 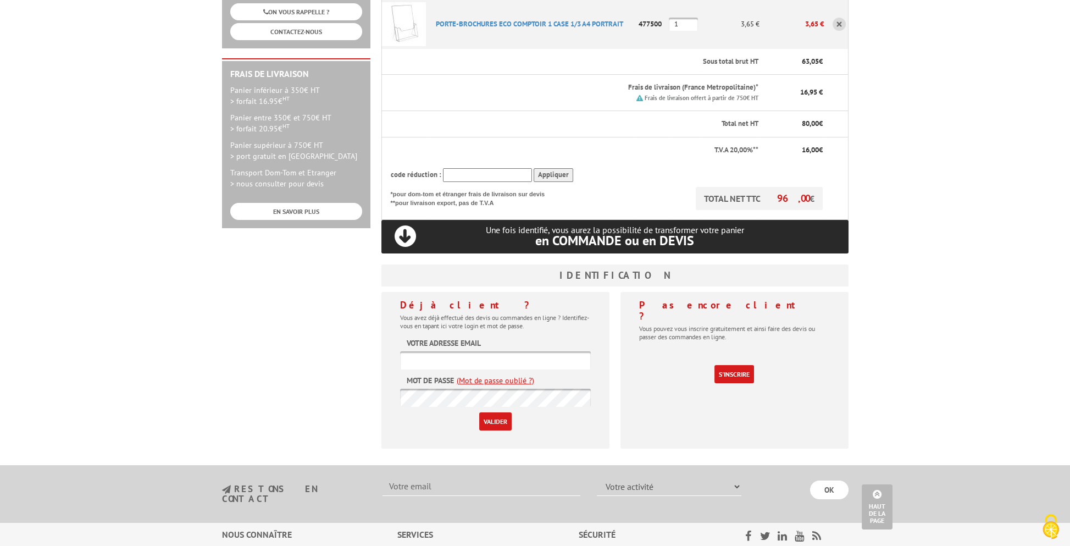 What do you see at coordinates (296, 31) in the screenshot?
I see `a: CONTACTEZ-NOUS` at bounding box center [296, 31].